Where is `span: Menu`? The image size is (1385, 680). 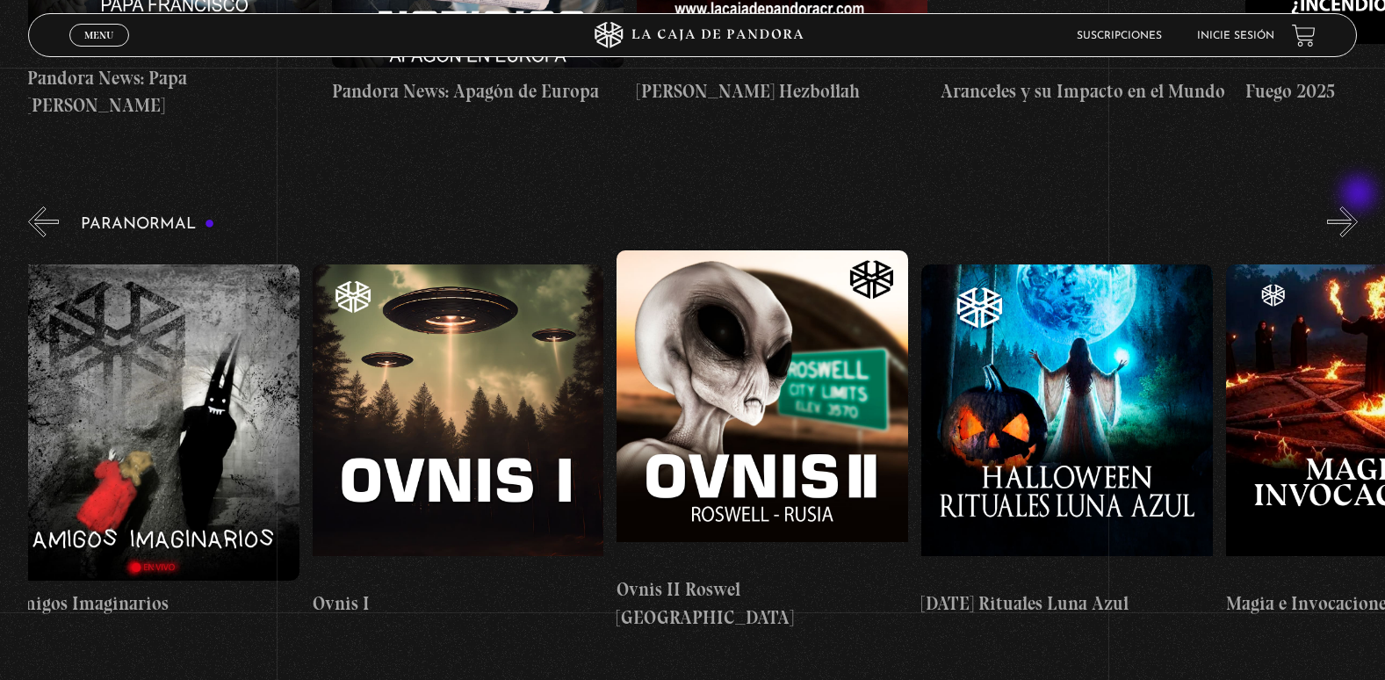
span: Menu is located at coordinates (98, 35).